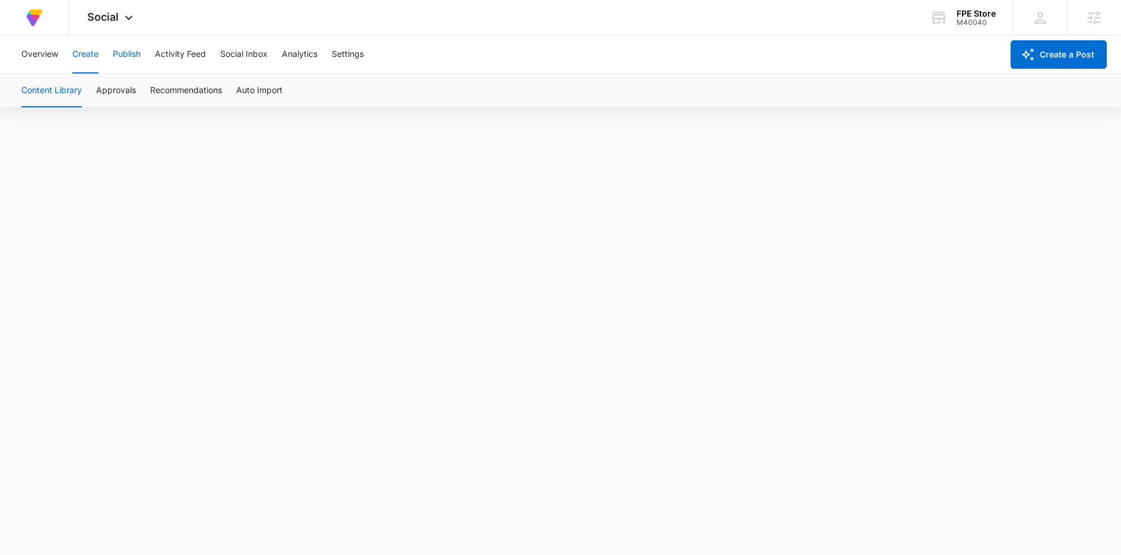  What do you see at coordinates (180, 55) in the screenshot?
I see `button: Activity Feed` at bounding box center [180, 55].